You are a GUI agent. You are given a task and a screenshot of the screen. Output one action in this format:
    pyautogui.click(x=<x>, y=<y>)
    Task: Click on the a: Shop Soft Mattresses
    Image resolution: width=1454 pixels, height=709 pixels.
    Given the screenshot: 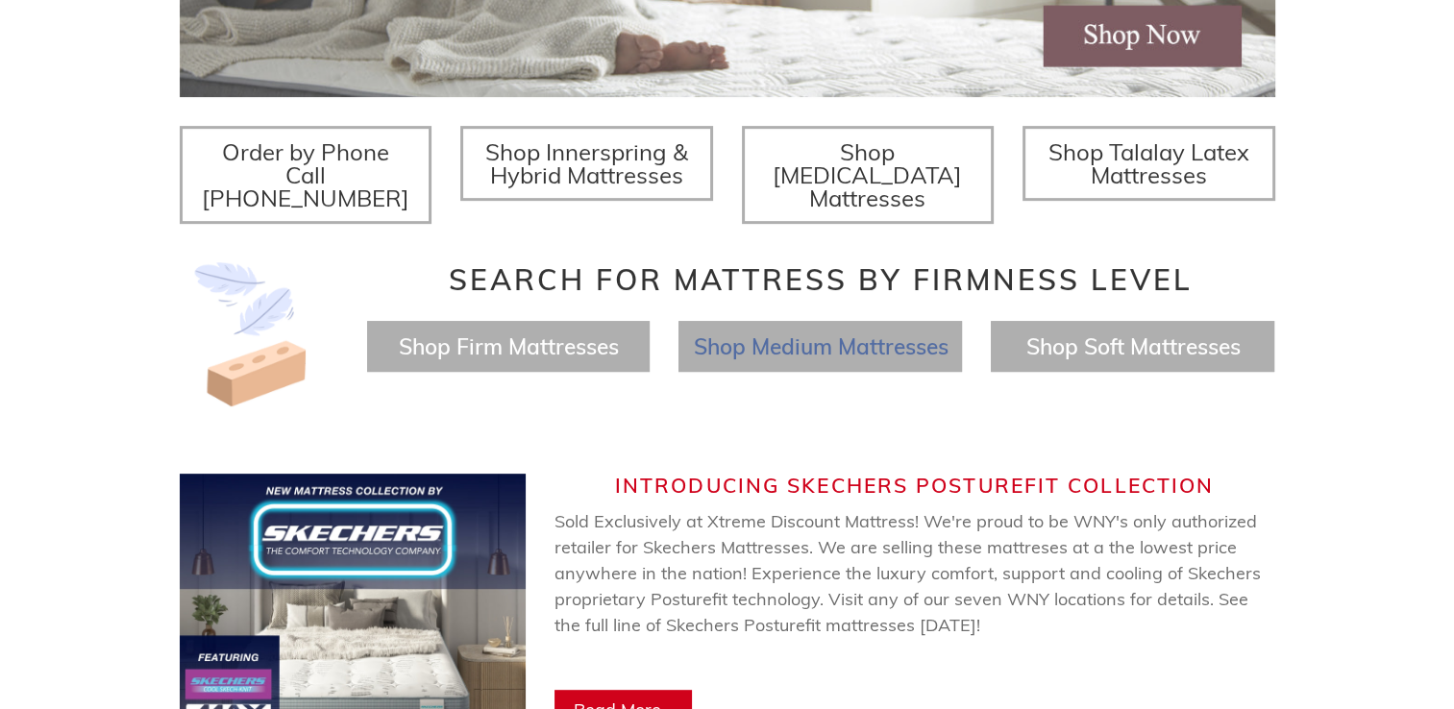 What is the action you would take?
    pyautogui.click(x=1132, y=346)
    